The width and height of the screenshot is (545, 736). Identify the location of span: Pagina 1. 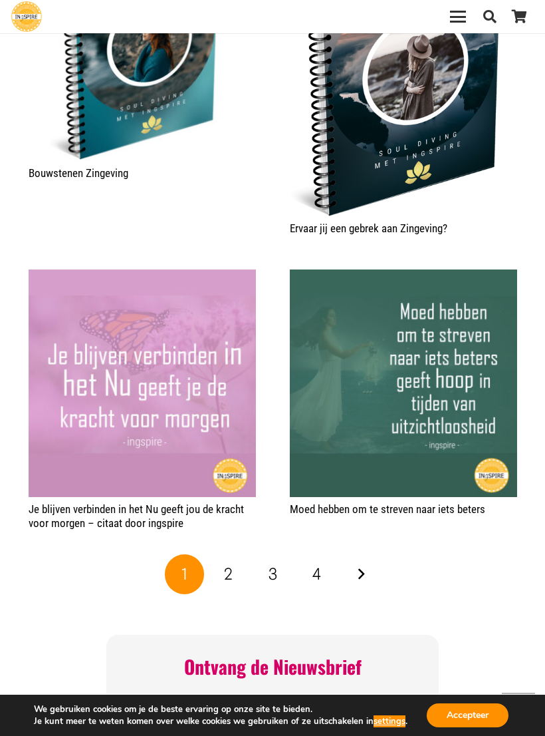
(185, 574).